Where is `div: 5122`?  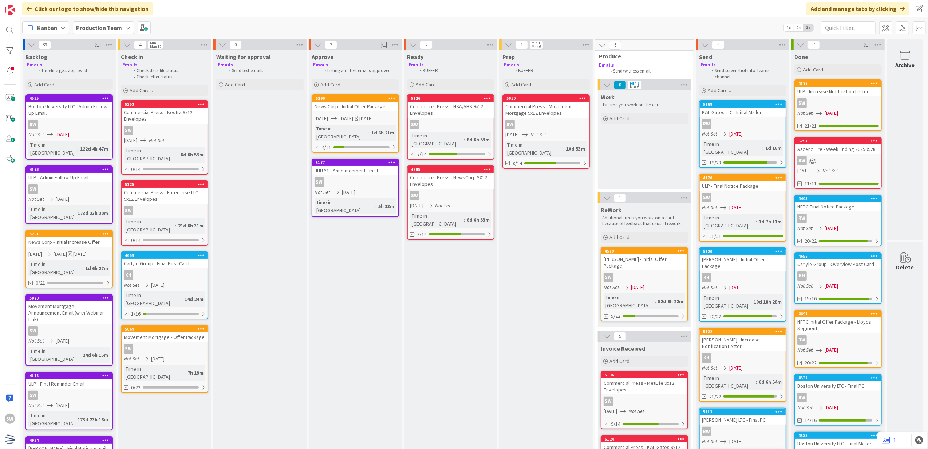 div: 5122 is located at coordinates (743, 331).